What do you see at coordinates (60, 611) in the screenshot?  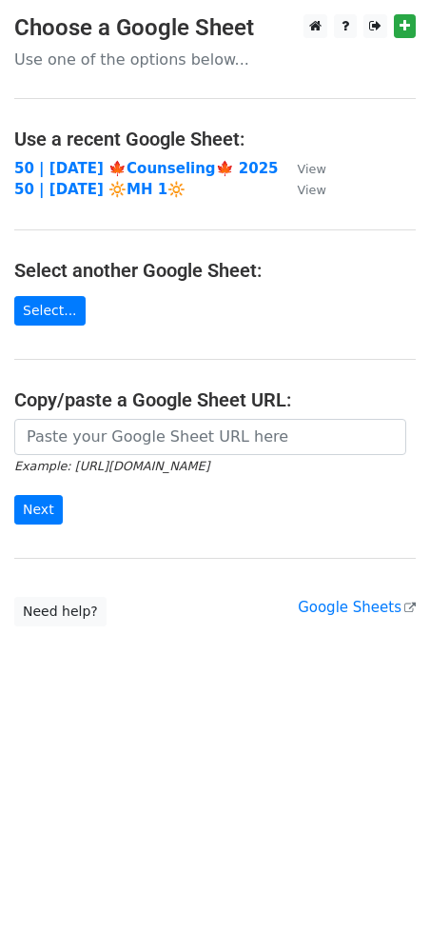 I see `a: Need help?` at bounding box center [60, 611].